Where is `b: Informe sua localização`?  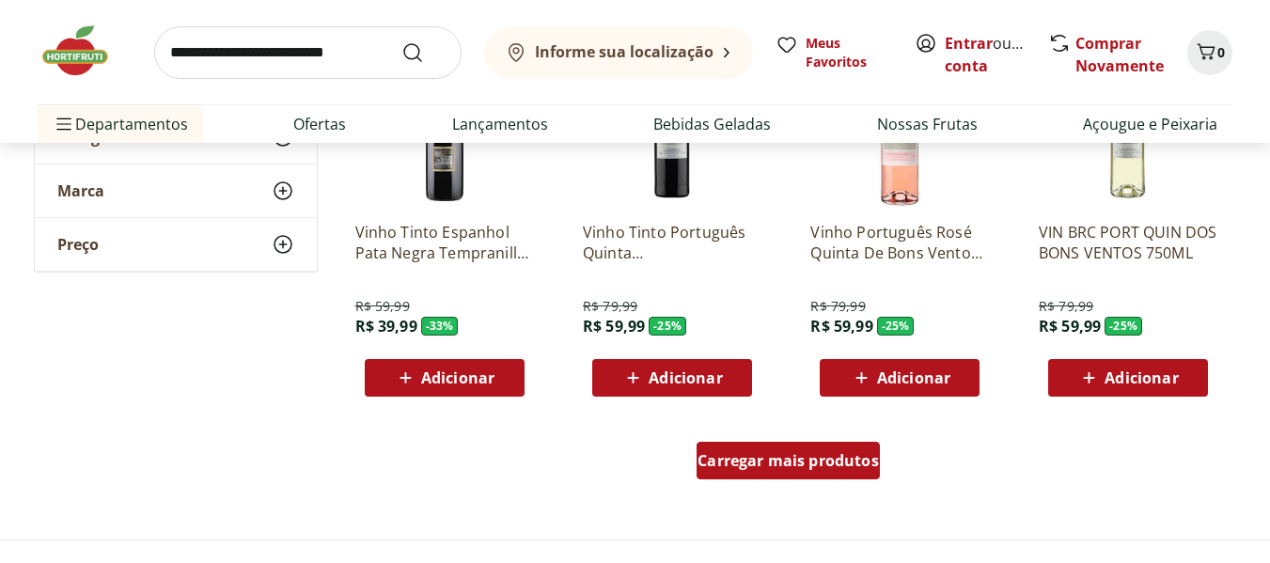 b: Informe sua localização is located at coordinates (624, 52).